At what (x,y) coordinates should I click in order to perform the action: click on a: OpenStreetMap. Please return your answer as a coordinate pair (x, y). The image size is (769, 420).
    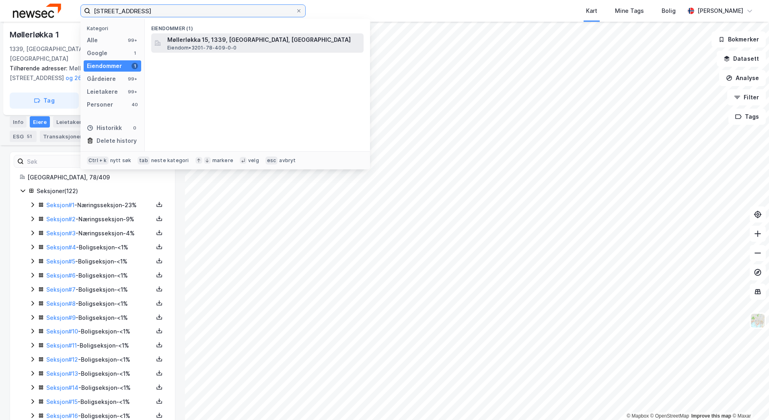
    Looking at the image, I should click on (670, 416).